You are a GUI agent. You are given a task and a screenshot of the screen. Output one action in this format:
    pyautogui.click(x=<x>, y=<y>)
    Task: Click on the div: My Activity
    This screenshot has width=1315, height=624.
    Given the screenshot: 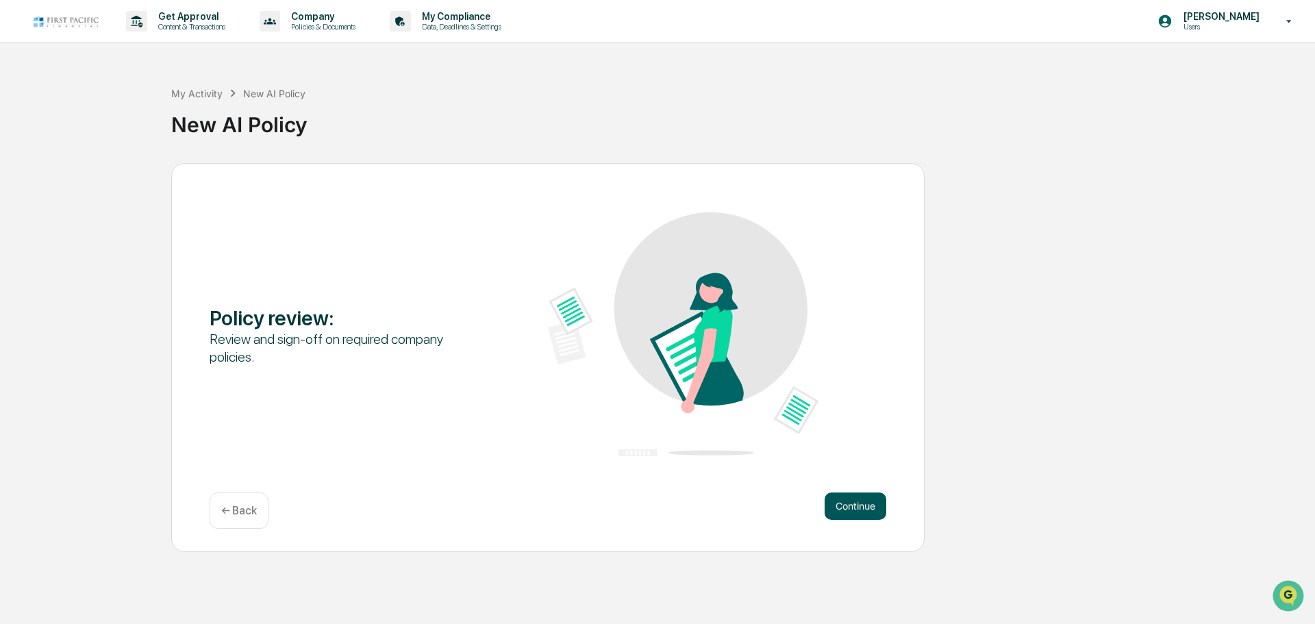 What is the action you would take?
    pyautogui.click(x=197, y=93)
    